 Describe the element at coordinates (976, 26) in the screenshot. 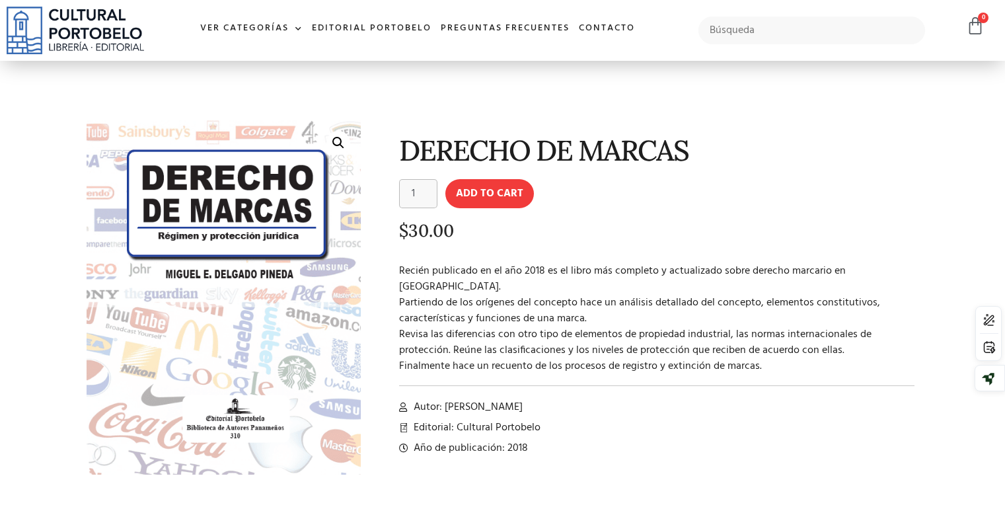

I see `a: 0` at that location.